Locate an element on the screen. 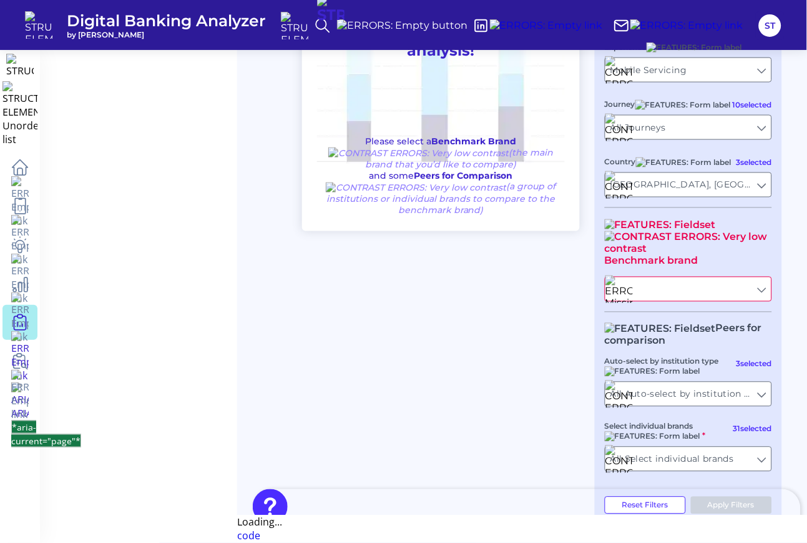 This screenshot has width=807, height=543. img: ERRORS: Missing form label is located at coordinates (619, 289).